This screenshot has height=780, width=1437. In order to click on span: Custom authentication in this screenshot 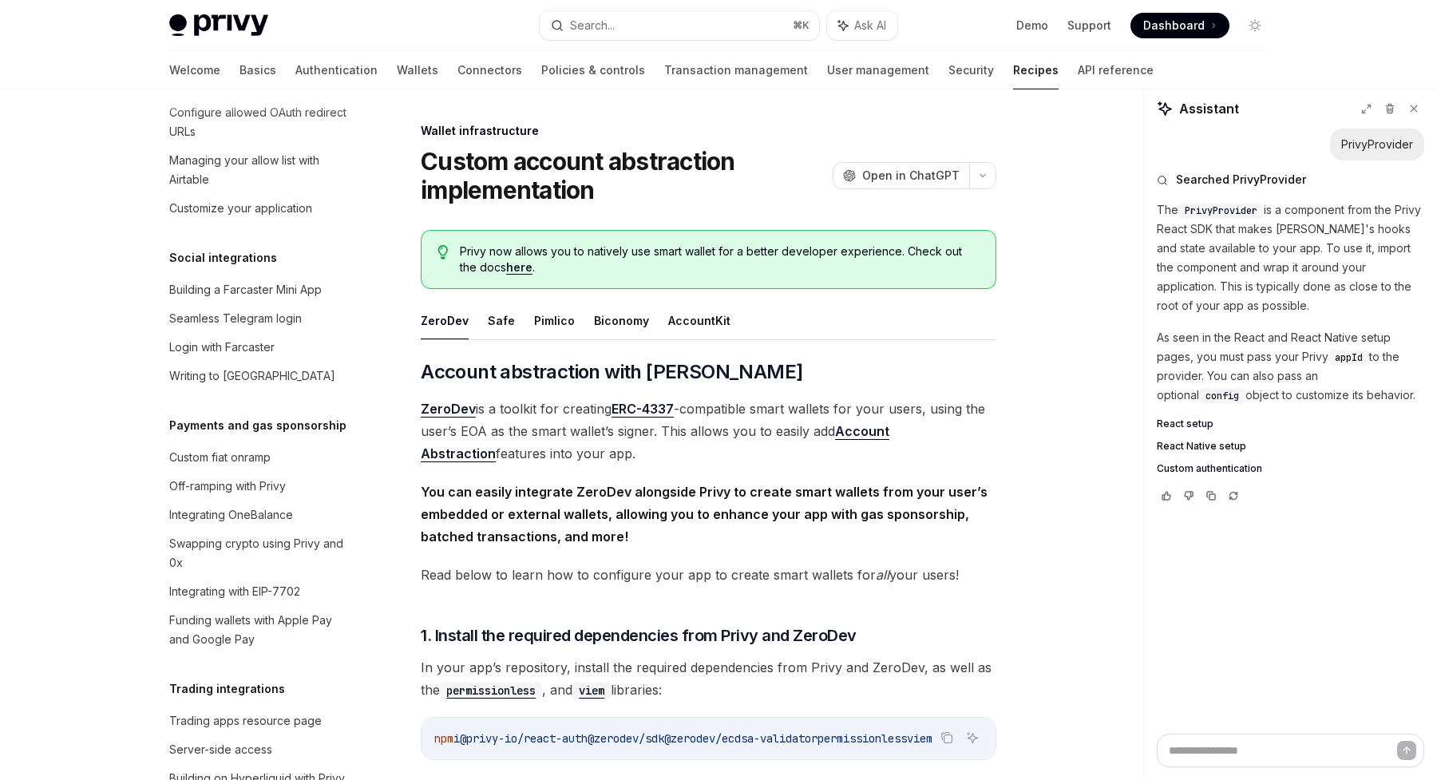, I will do `click(1209, 469)`.